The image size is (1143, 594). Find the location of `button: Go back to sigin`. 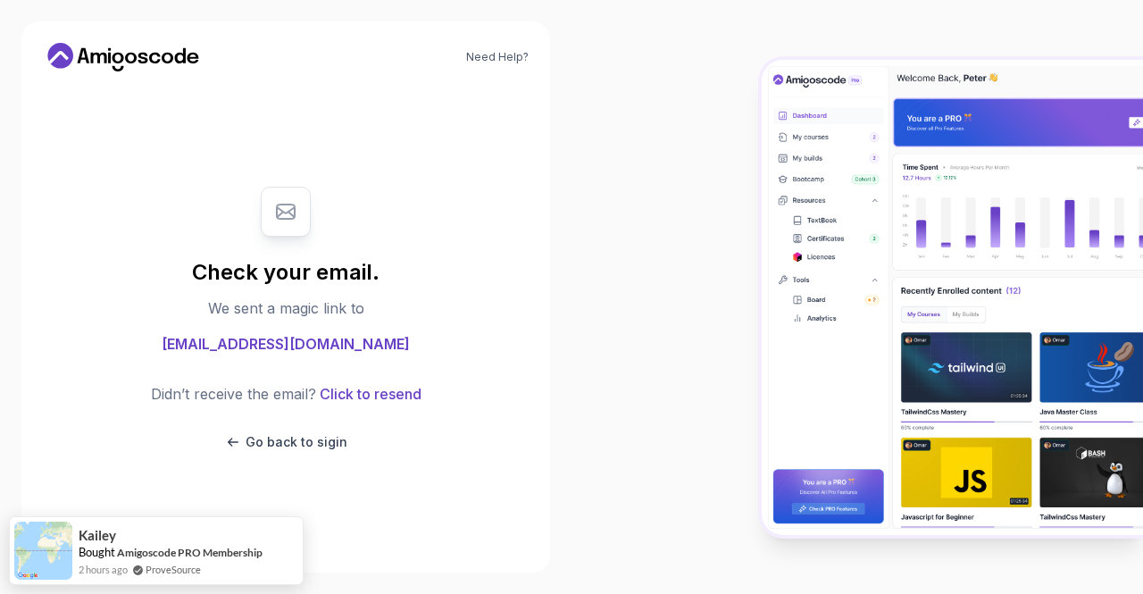

button: Go back to sigin is located at coordinates (286, 442).